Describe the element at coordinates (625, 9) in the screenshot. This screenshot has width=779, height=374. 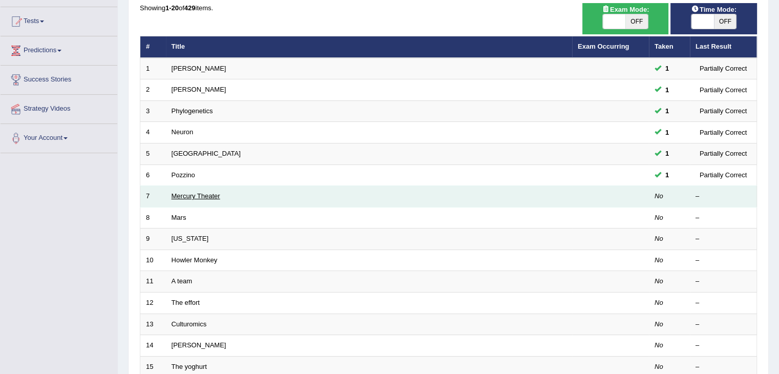
I see `span: Exam Mode:` at that location.